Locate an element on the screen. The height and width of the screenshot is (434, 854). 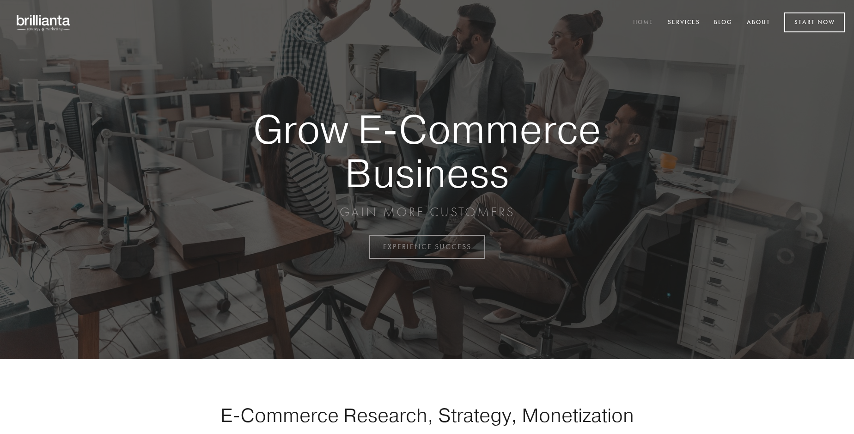
h1: E-Commerce Research, Strategy, Monetization is located at coordinates (427, 415).